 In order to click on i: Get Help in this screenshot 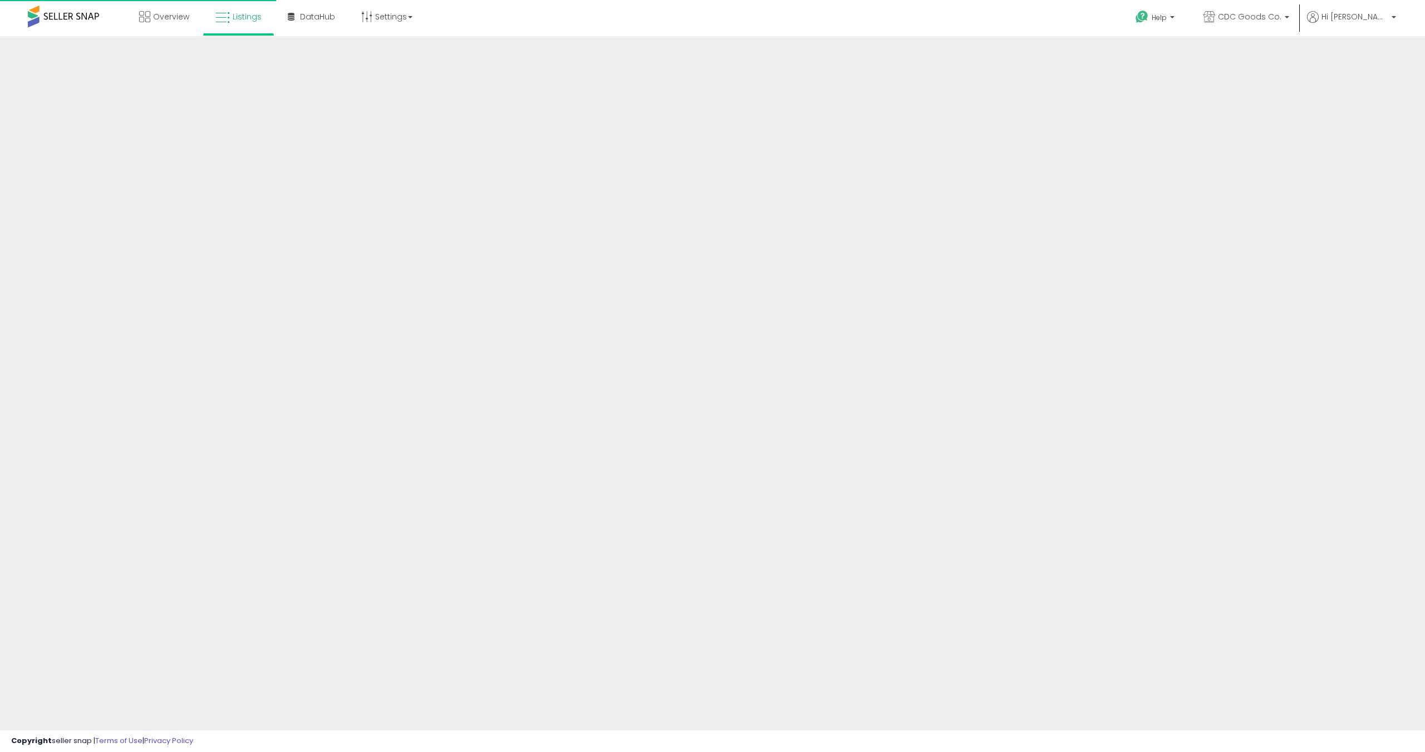, I will do `click(1141, 17)`.